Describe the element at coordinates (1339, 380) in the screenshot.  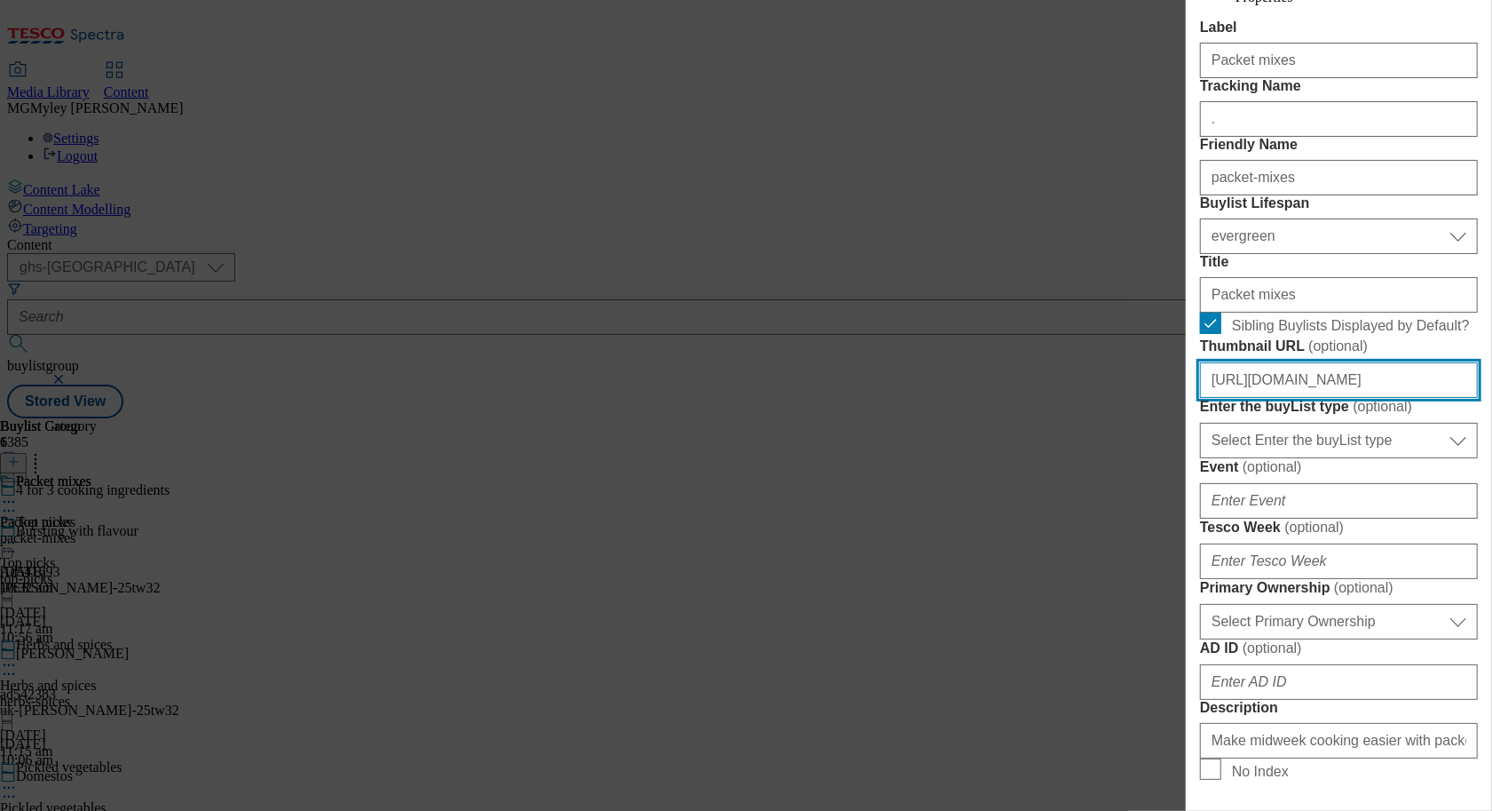
I see `input: Enter Thumbnail URL` at that location.